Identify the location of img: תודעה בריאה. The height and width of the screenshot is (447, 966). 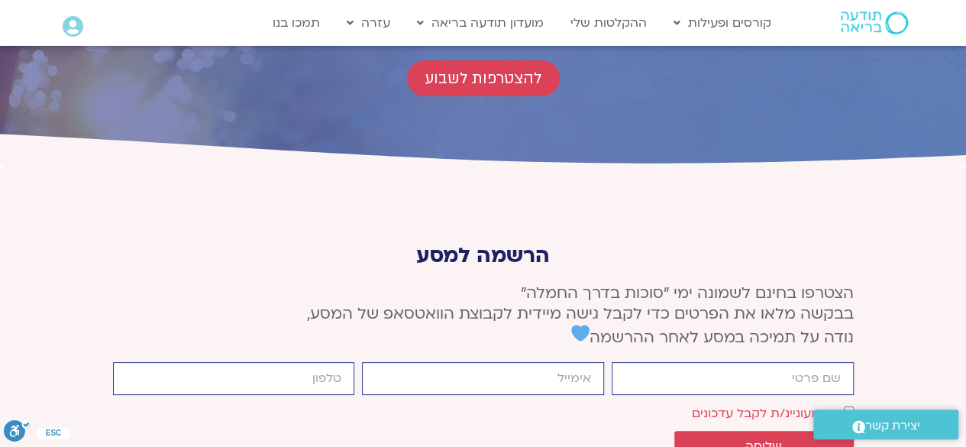
(874, 23).